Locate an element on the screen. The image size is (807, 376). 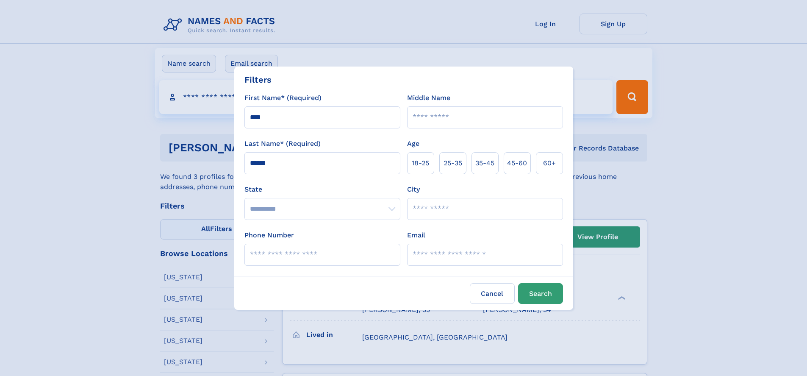
label: Age is located at coordinates (413, 144).